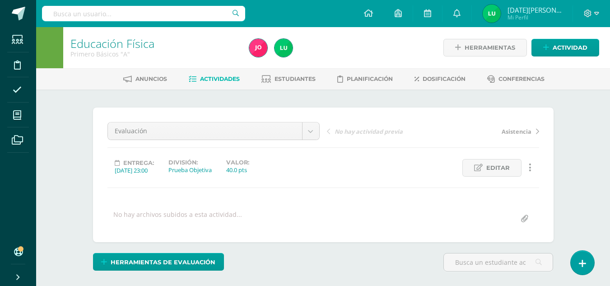 Image resolution: width=610 pixels, height=286 pixels. What do you see at coordinates (151, 79) in the screenshot?
I see `span: Anuncios` at bounding box center [151, 79].